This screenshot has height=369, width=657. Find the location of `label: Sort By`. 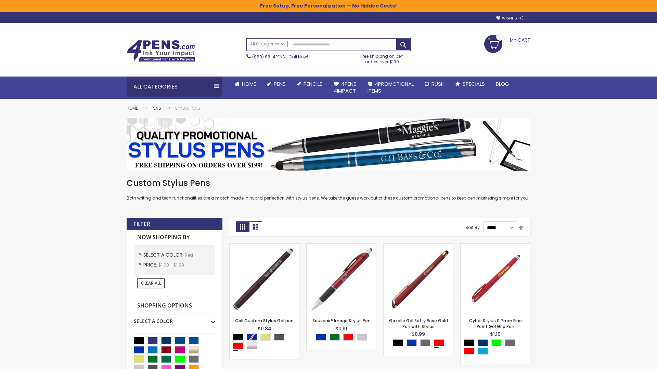

label: Sort By is located at coordinates (472, 228).